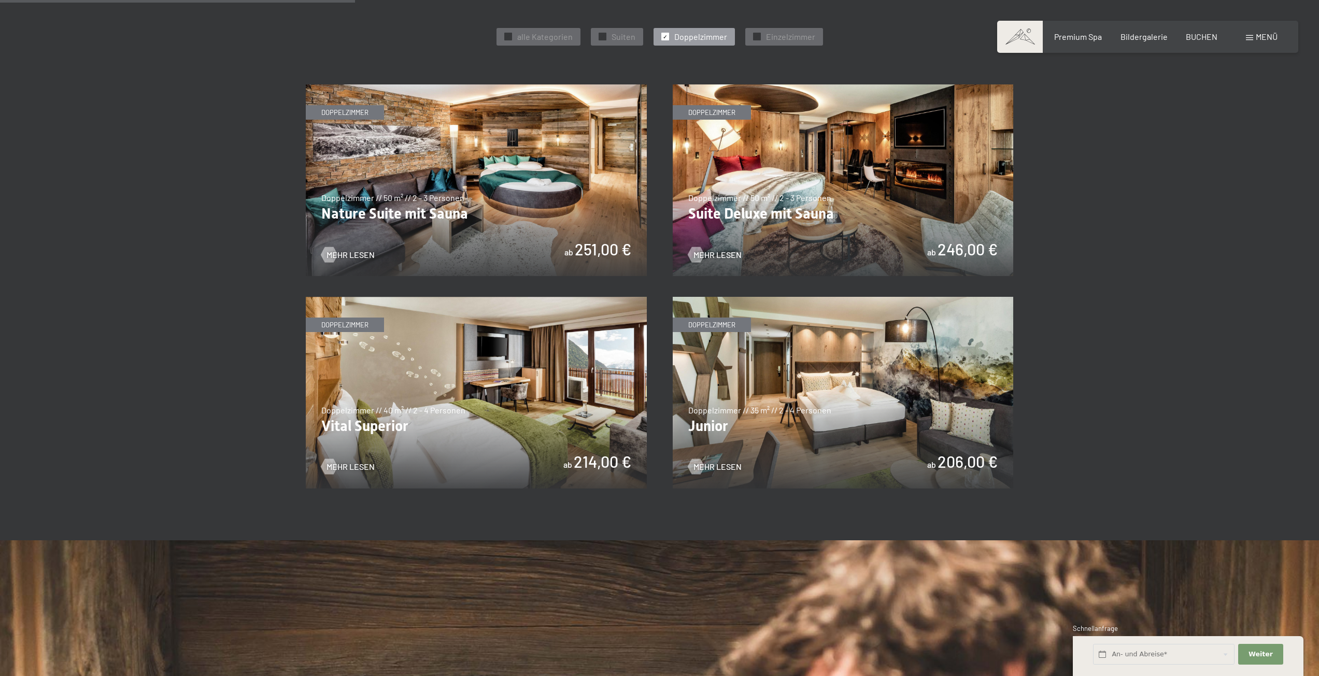 This screenshot has height=676, width=1319. Describe the element at coordinates (1078, 36) in the screenshot. I see `a: Premium Spa` at that location.